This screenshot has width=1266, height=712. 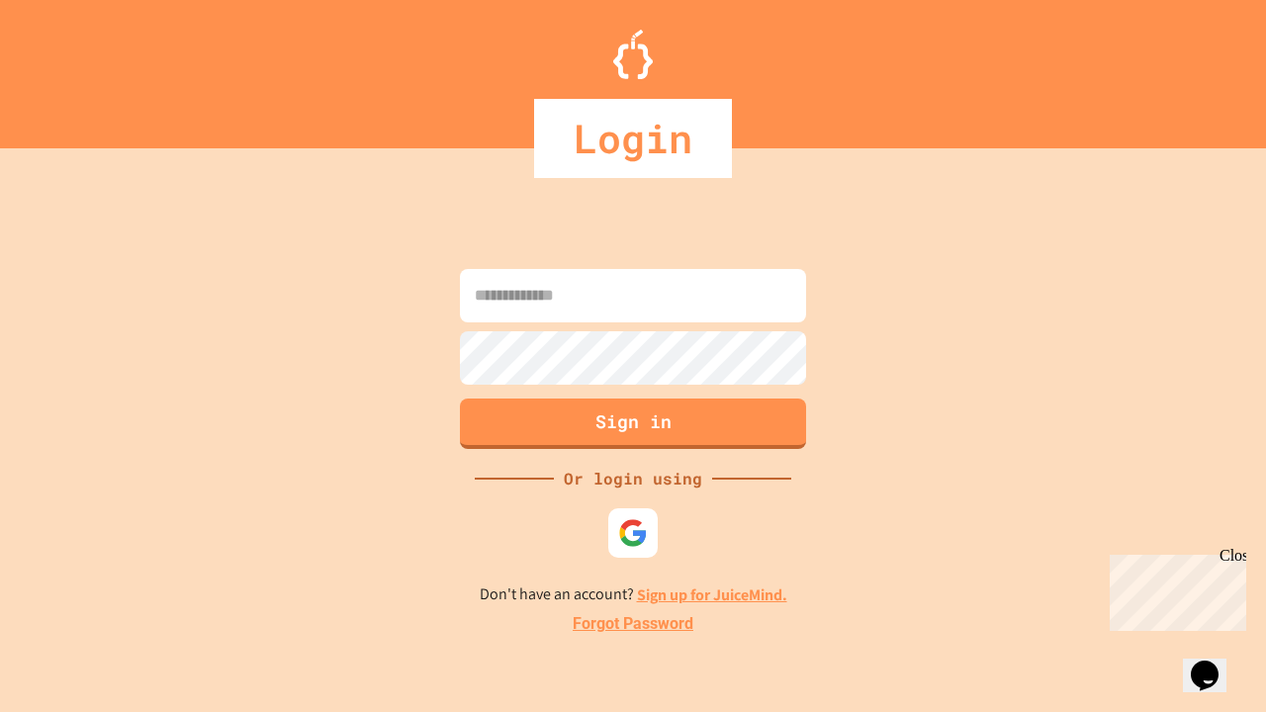 What do you see at coordinates (72, 66) in the screenshot?
I see `div: Chat with us now!Close` at bounding box center [72, 66].